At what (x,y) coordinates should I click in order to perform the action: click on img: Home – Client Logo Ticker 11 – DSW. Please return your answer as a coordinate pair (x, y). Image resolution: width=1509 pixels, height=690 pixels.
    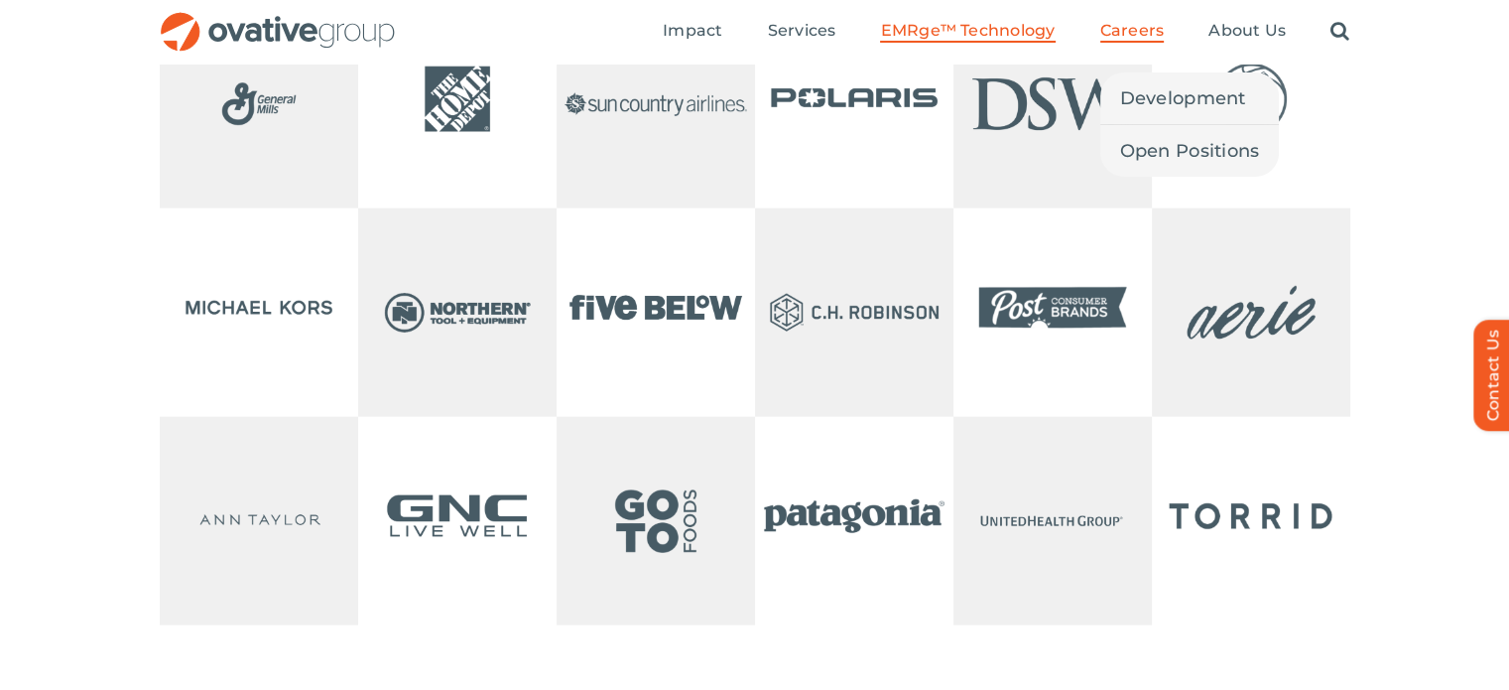
    Looking at the image, I should click on (1053, 104).